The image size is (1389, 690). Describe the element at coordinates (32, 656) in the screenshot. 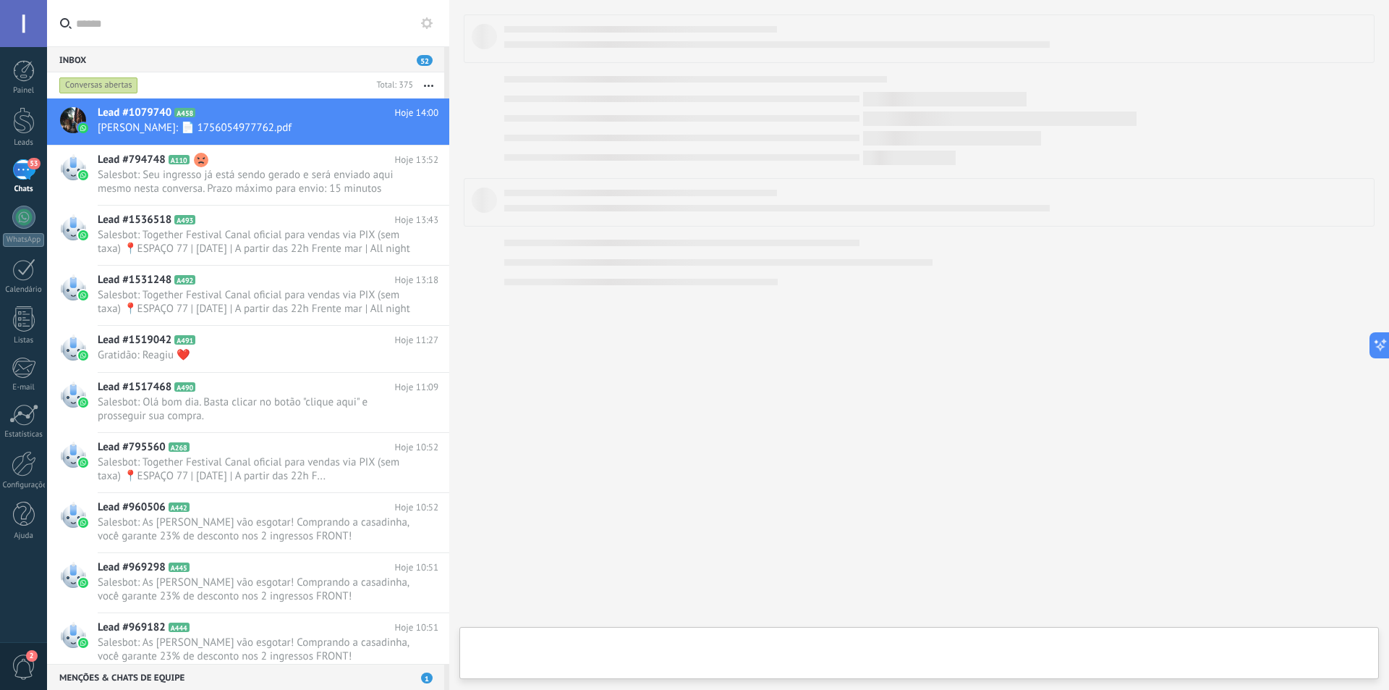

I see `span: 2` at that location.